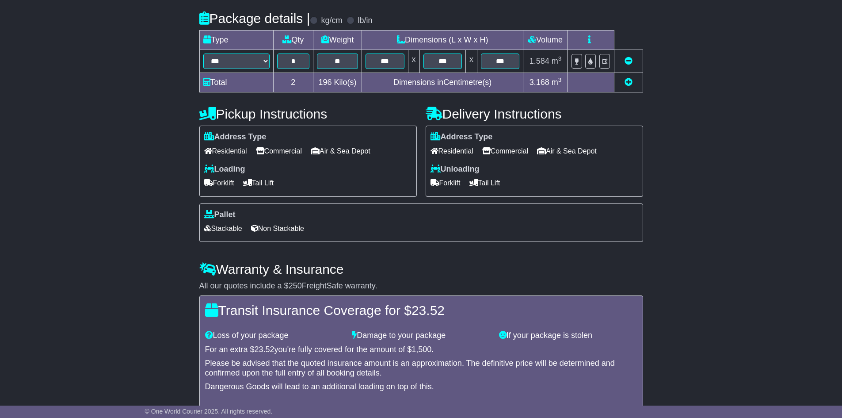  What do you see at coordinates (274, 336) in the screenshot?
I see `div: Loss of your package` at bounding box center [274, 336].